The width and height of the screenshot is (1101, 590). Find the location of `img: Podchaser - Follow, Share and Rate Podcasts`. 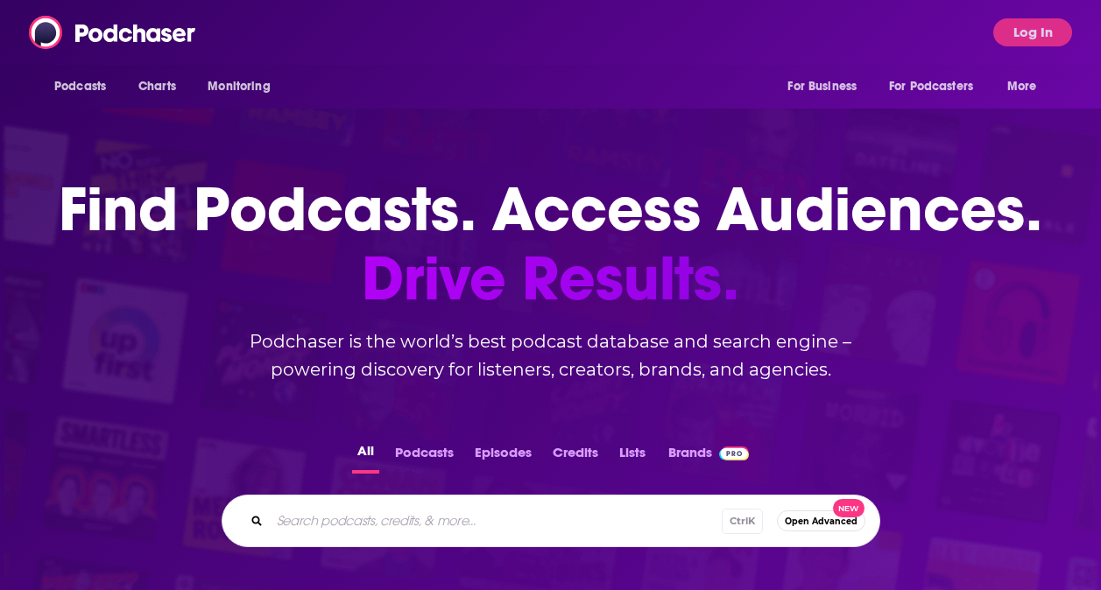

img: Podchaser - Follow, Share and Rate Podcasts is located at coordinates (113, 32).